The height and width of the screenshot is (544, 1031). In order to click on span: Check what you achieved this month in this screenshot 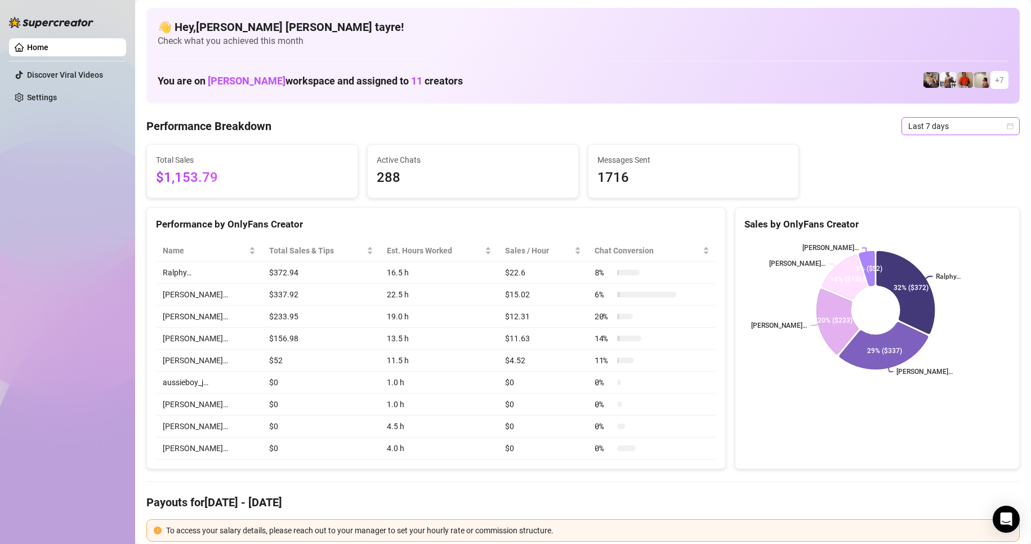, I will do `click(583, 41)`.